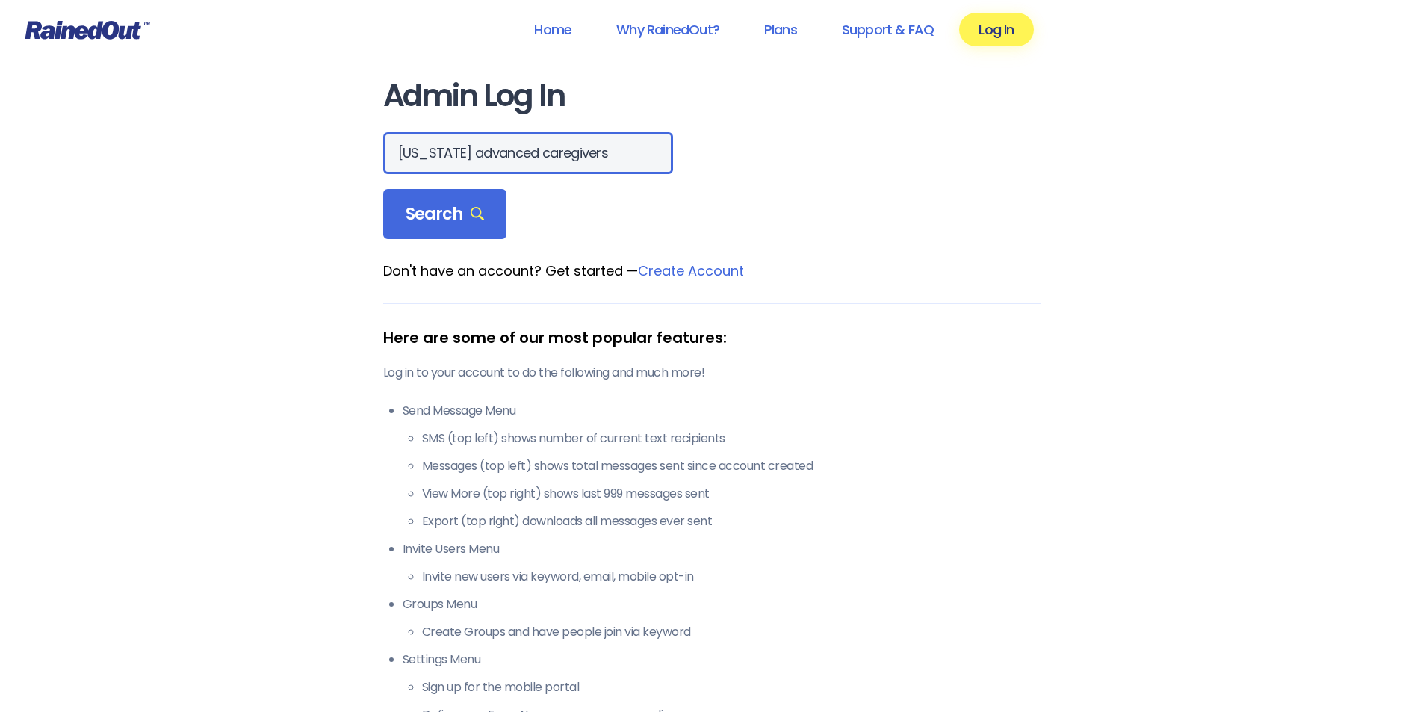 The height and width of the screenshot is (712, 1423). I want to click on li: Export (top right) downloads all messages ever sent, so click(731, 521).